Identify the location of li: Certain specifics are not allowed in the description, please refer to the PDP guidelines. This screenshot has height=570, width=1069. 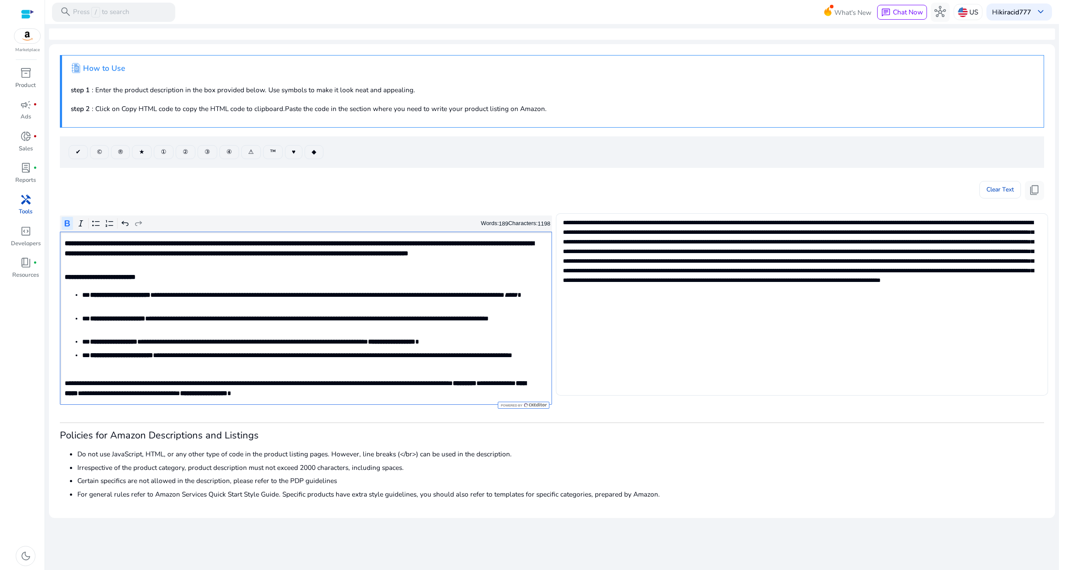
(561, 480).